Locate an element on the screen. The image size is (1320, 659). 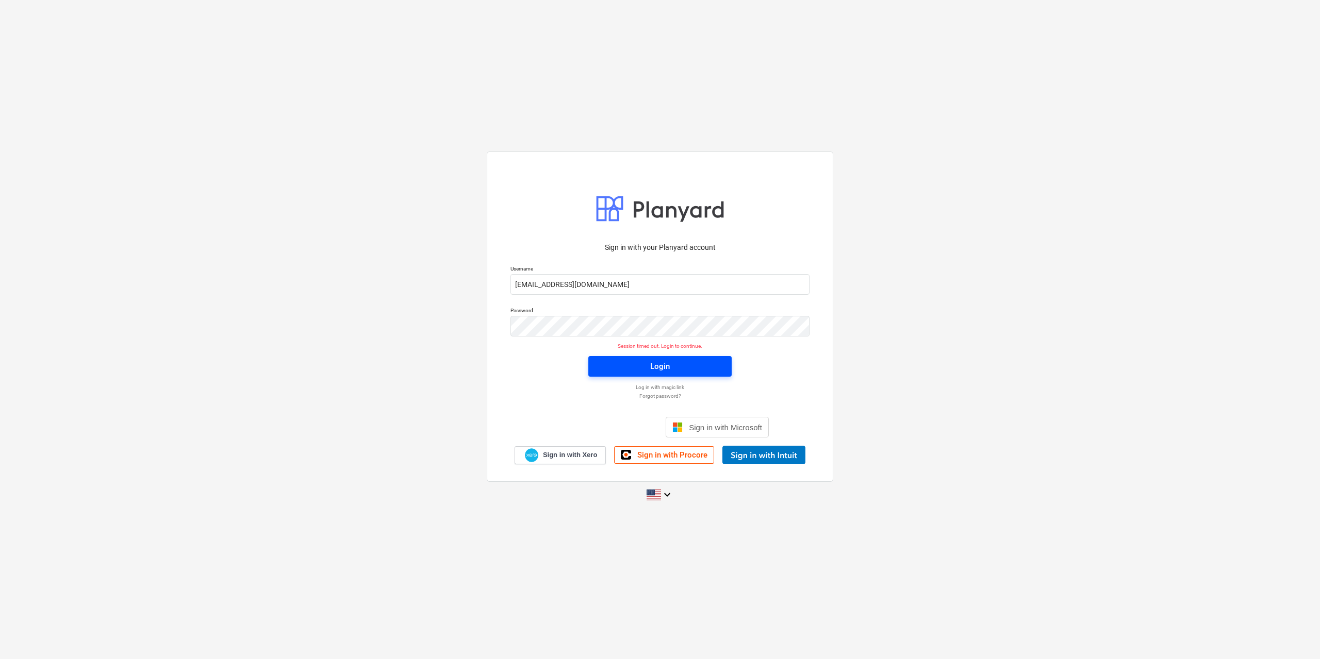
span: Sign in with Xero is located at coordinates (570, 455).